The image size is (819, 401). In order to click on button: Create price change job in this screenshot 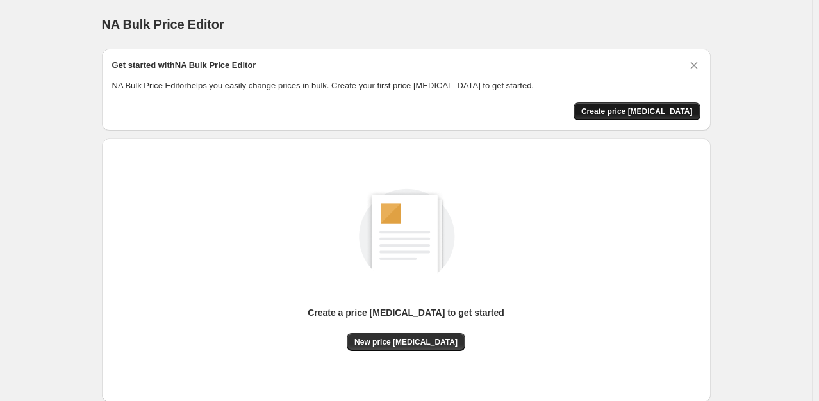, I will do `click(637, 112)`.